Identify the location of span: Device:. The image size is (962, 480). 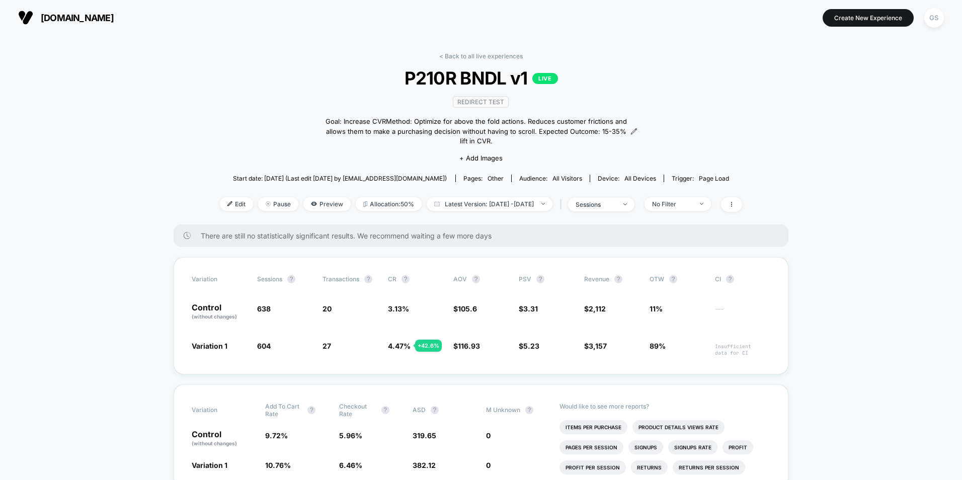
(627, 178).